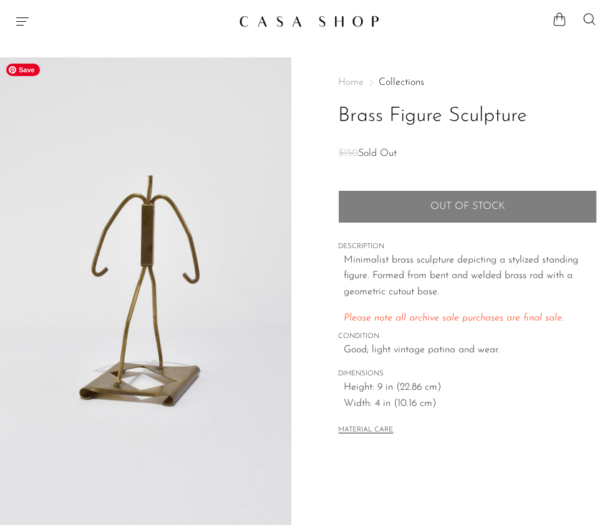 This screenshot has width=612, height=530. What do you see at coordinates (470, 404) in the screenshot?
I see `span: Width: 4 in (10.16 cm)` at bounding box center [470, 404].